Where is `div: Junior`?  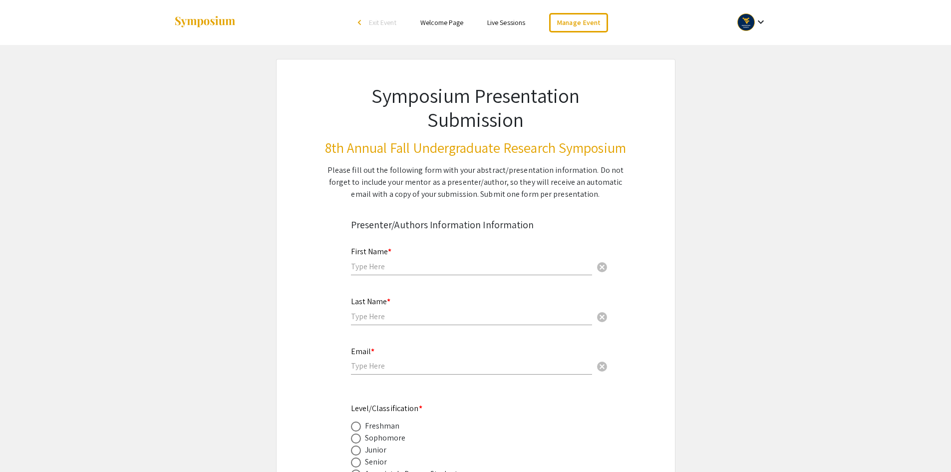
div: Junior is located at coordinates (376, 450).